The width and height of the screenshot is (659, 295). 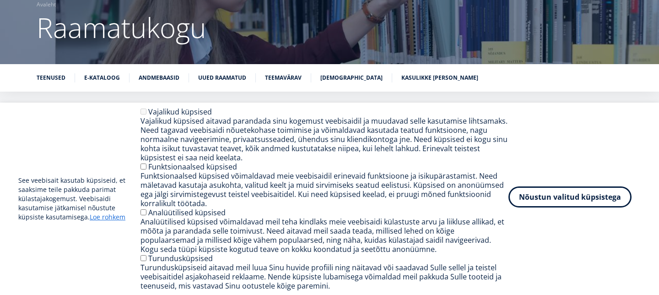 What do you see at coordinates (283, 78) in the screenshot?
I see `a: Teemavärav` at bounding box center [283, 78].